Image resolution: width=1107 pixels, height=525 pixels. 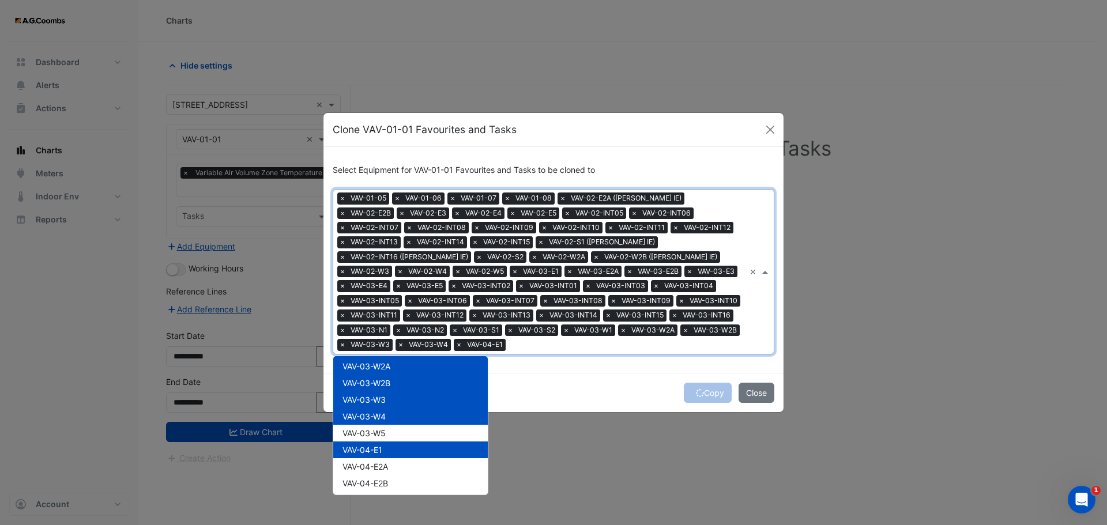 I want to click on span: VAV-02-E2B, so click(x=371, y=213).